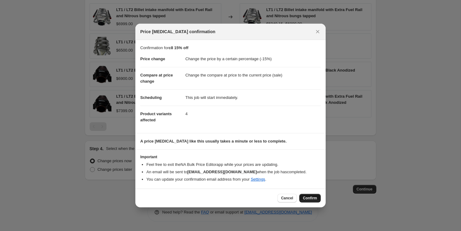  What do you see at coordinates (156, 78) in the screenshot?
I see `span: Compare at price change` at bounding box center [156, 78].